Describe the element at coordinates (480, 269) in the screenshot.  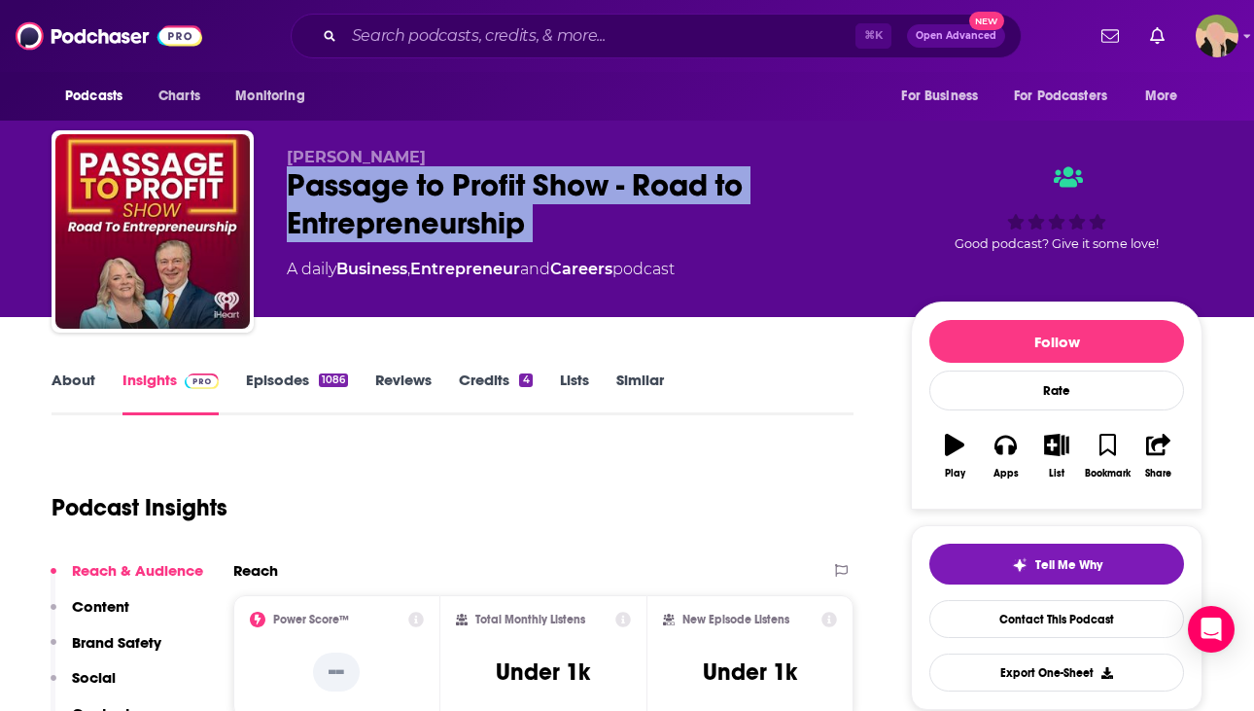
I see `div: A daily podcast` at that location.